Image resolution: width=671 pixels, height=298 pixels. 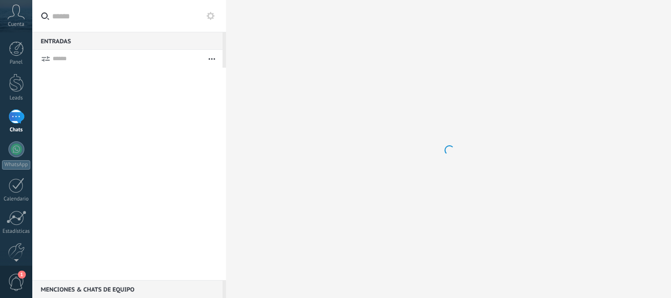 I want to click on div: Leads, so click(x=16, y=98).